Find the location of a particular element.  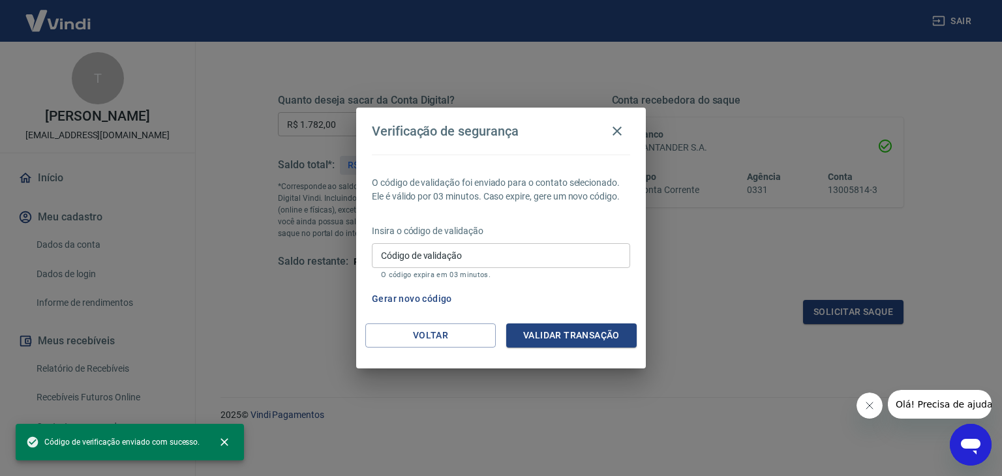

button: Voltar is located at coordinates (431, 335).